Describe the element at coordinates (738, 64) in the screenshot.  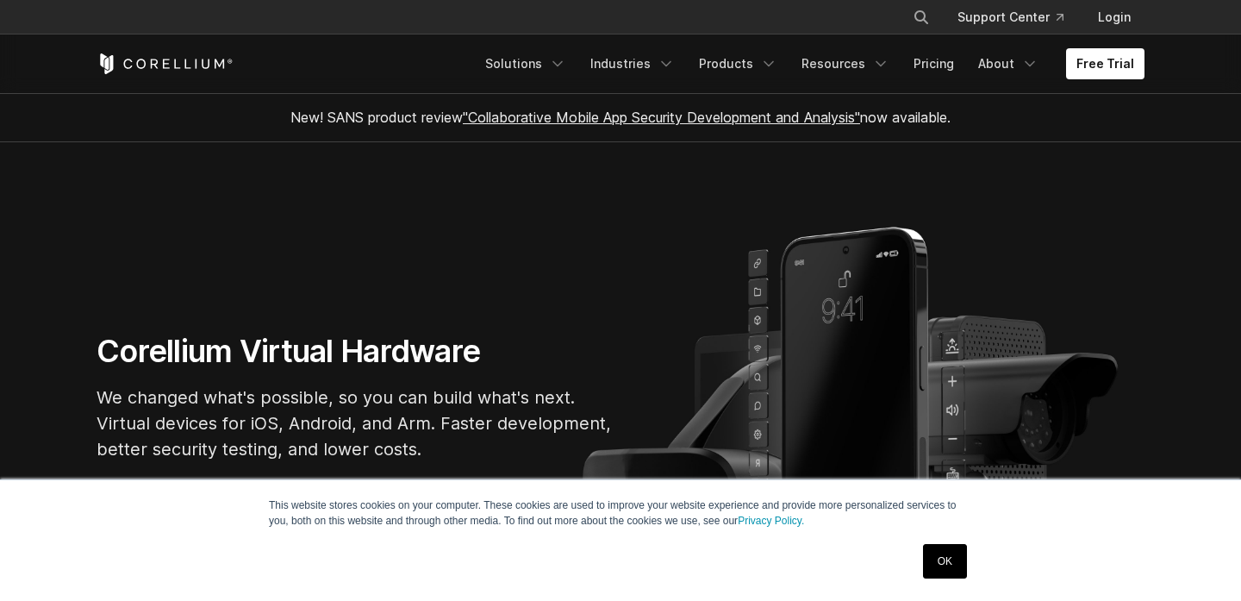
I see `a: Products` at that location.